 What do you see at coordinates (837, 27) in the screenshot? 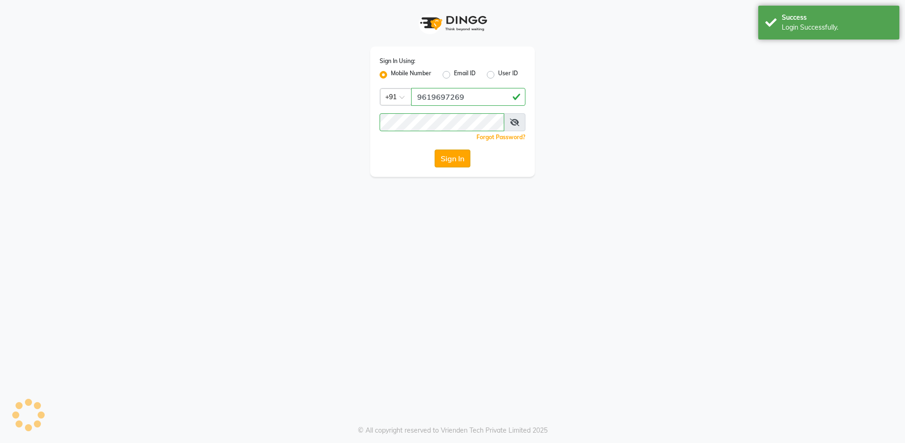
I see `div: Login Successfully.` at bounding box center [837, 27].